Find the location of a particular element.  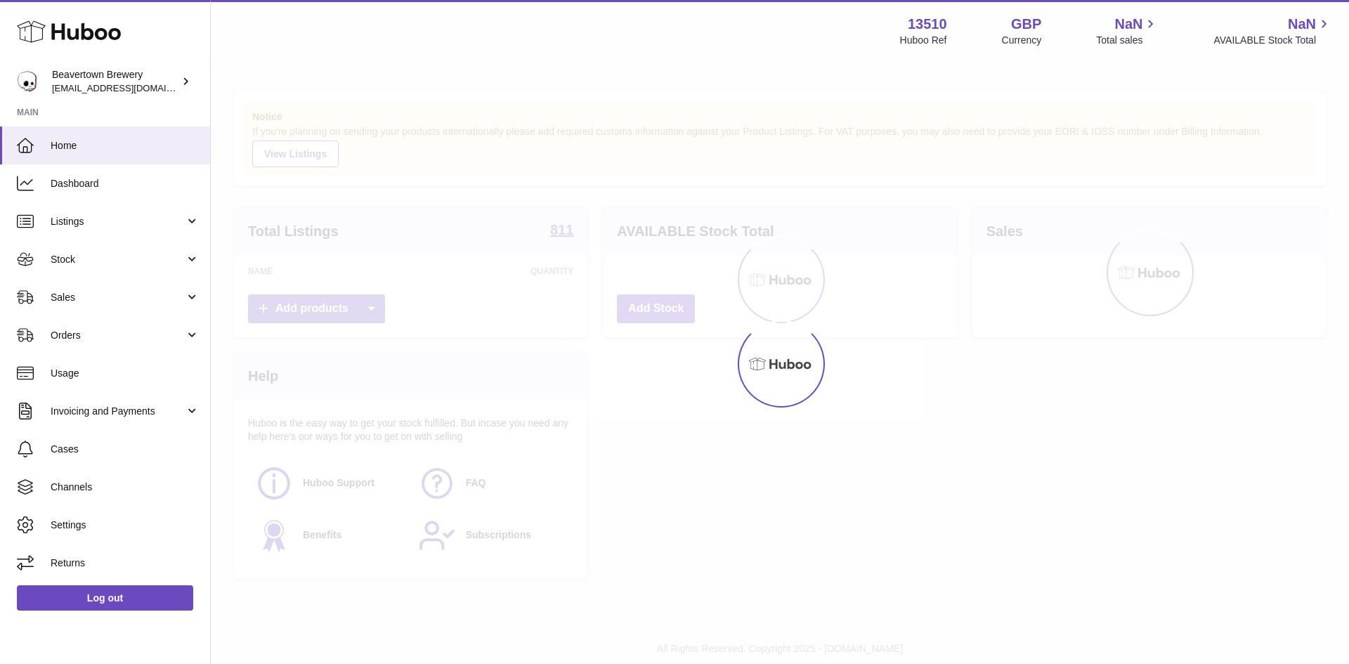

span: Listings is located at coordinates (117, 221).